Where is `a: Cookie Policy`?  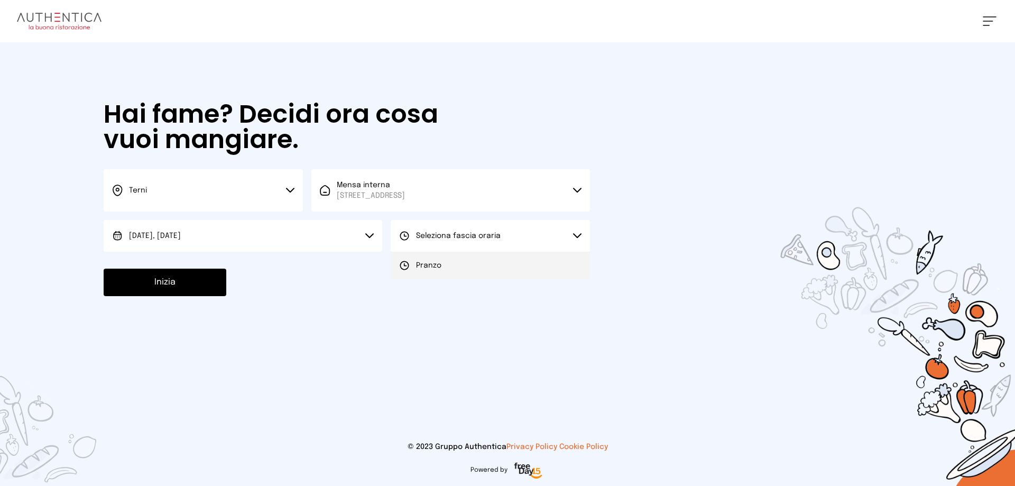
a: Cookie Policy is located at coordinates (584, 447).